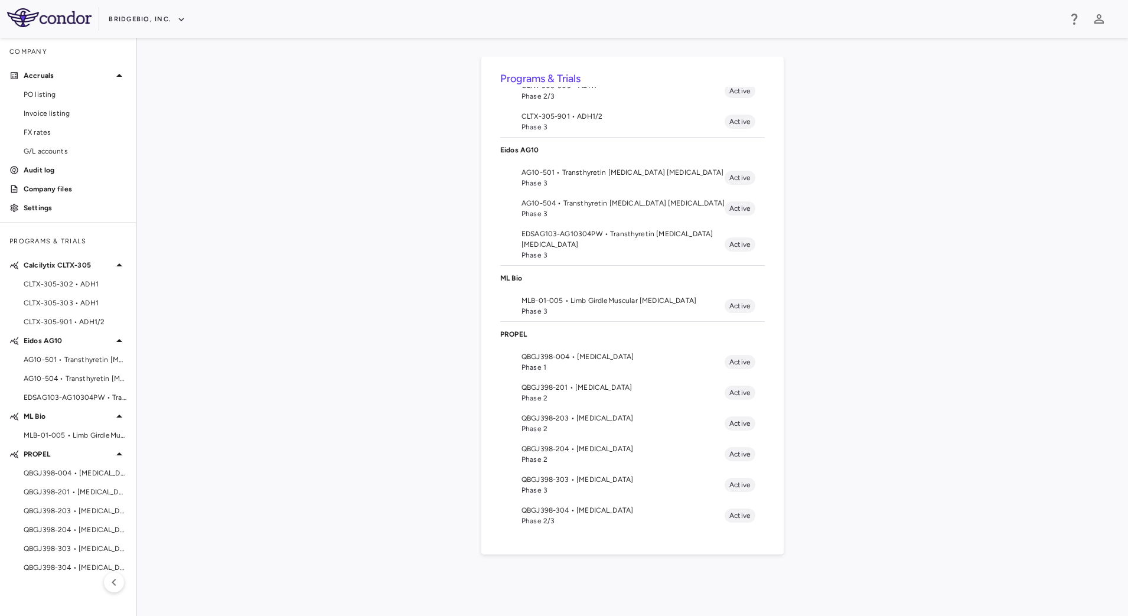 This screenshot has width=1128, height=616. What do you see at coordinates (68, 265) in the screenshot?
I see `p: Calcilytix CLTX-305` at bounding box center [68, 265].